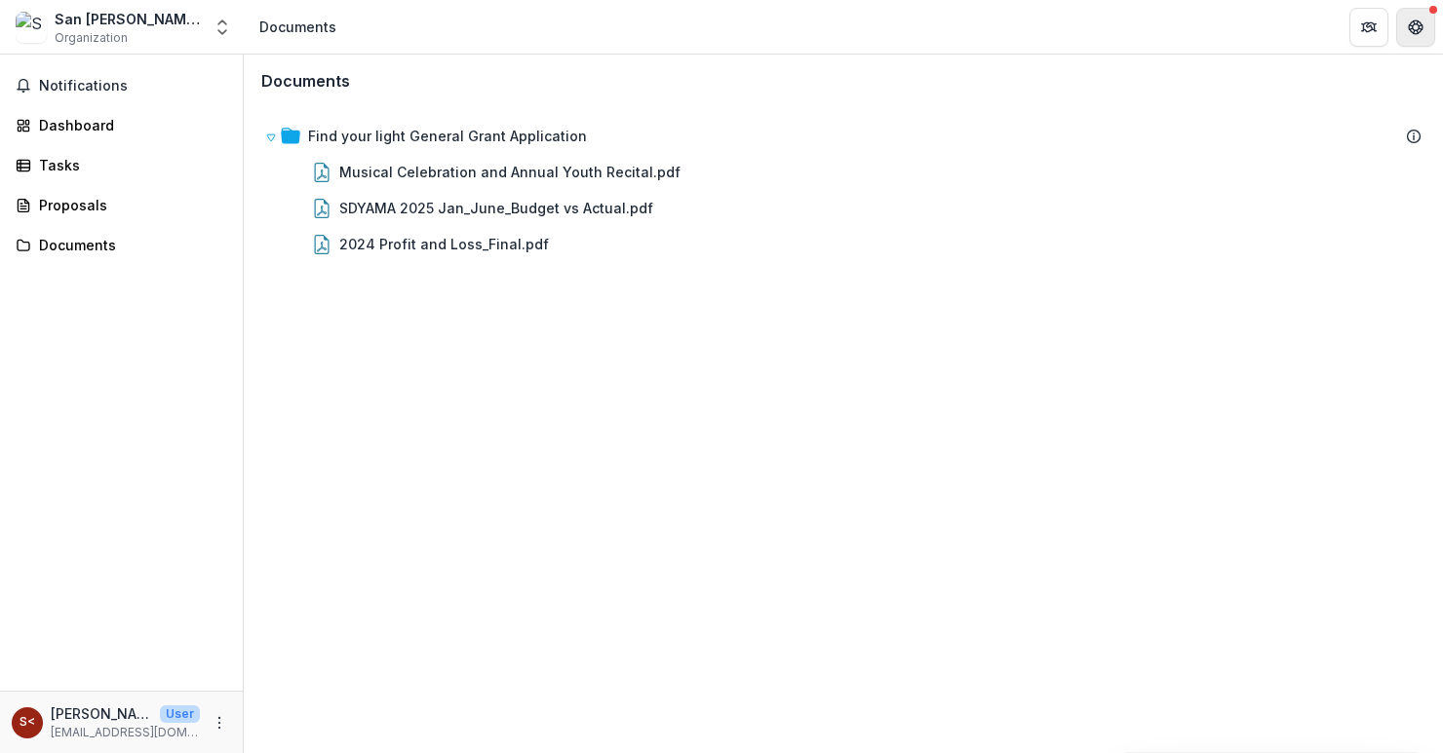 This screenshot has width=1443, height=753. Describe the element at coordinates (1415, 27) in the screenshot. I see `button: Get Help` at that location.